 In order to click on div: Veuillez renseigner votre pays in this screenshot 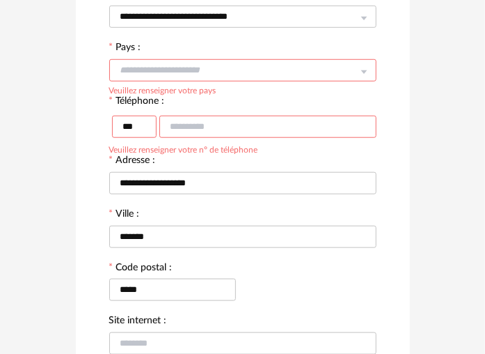, I will do `click(163, 89)`.